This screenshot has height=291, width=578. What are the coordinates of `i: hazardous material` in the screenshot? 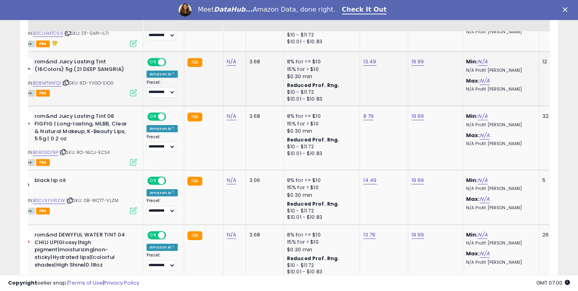 It's located at (54, 43).